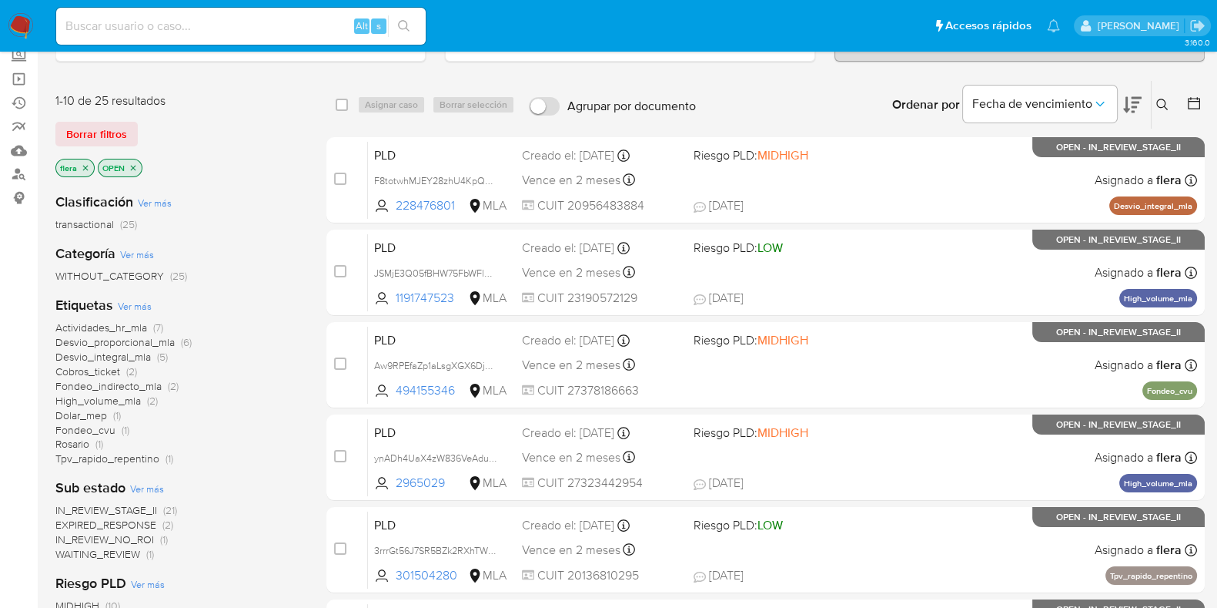  I want to click on input: Buscar usuario o caso..., so click(241, 26).